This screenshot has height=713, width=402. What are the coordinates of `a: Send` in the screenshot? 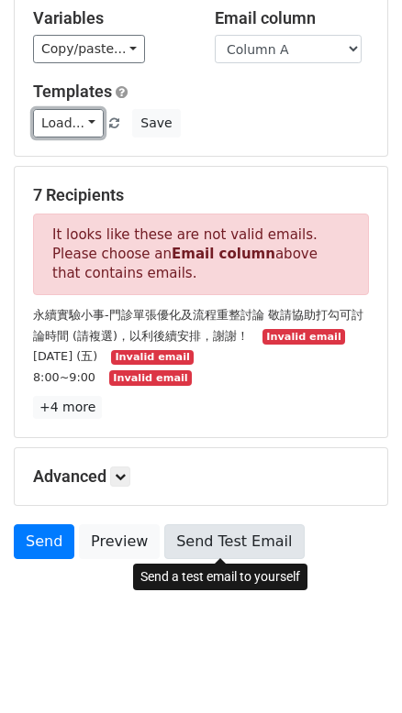 It's located at (44, 542).